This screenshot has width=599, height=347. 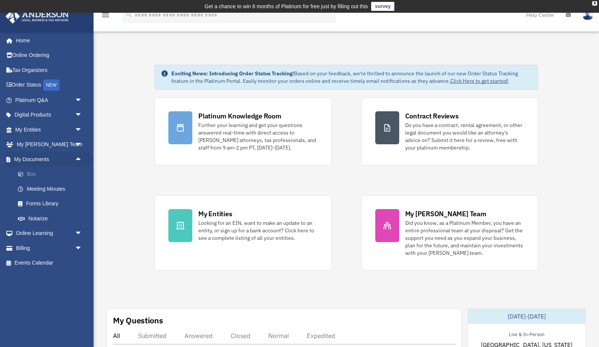 I want to click on a: Billingarrow_drop_down, so click(x=49, y=248).